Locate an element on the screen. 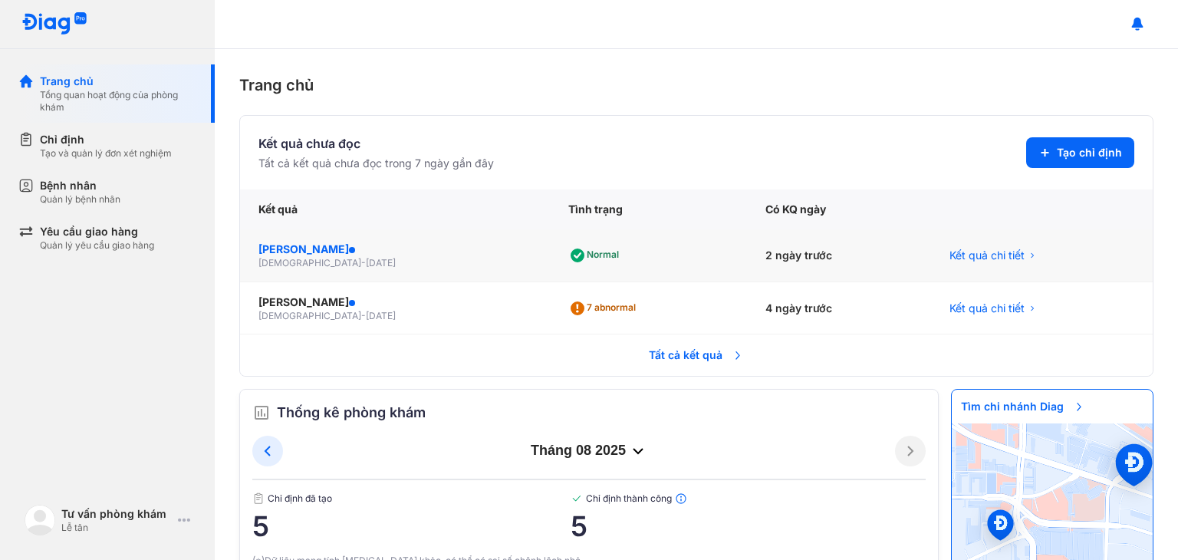 This screenshot has width=1178, height=560. span: Tìm chi nhánh Diag is located at coordinates (1023, 407).